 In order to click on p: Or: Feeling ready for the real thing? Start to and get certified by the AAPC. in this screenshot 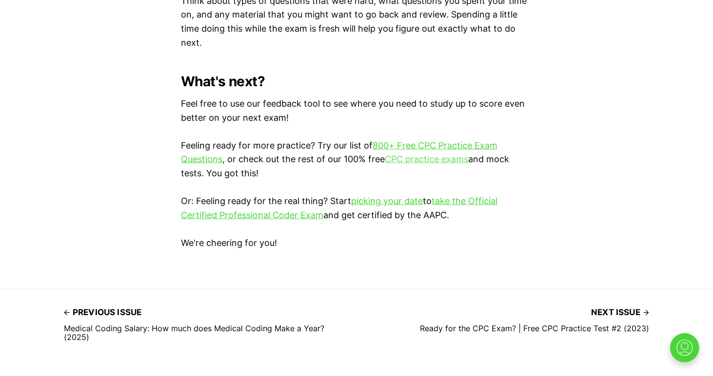, I will do `click(356, 209)`.